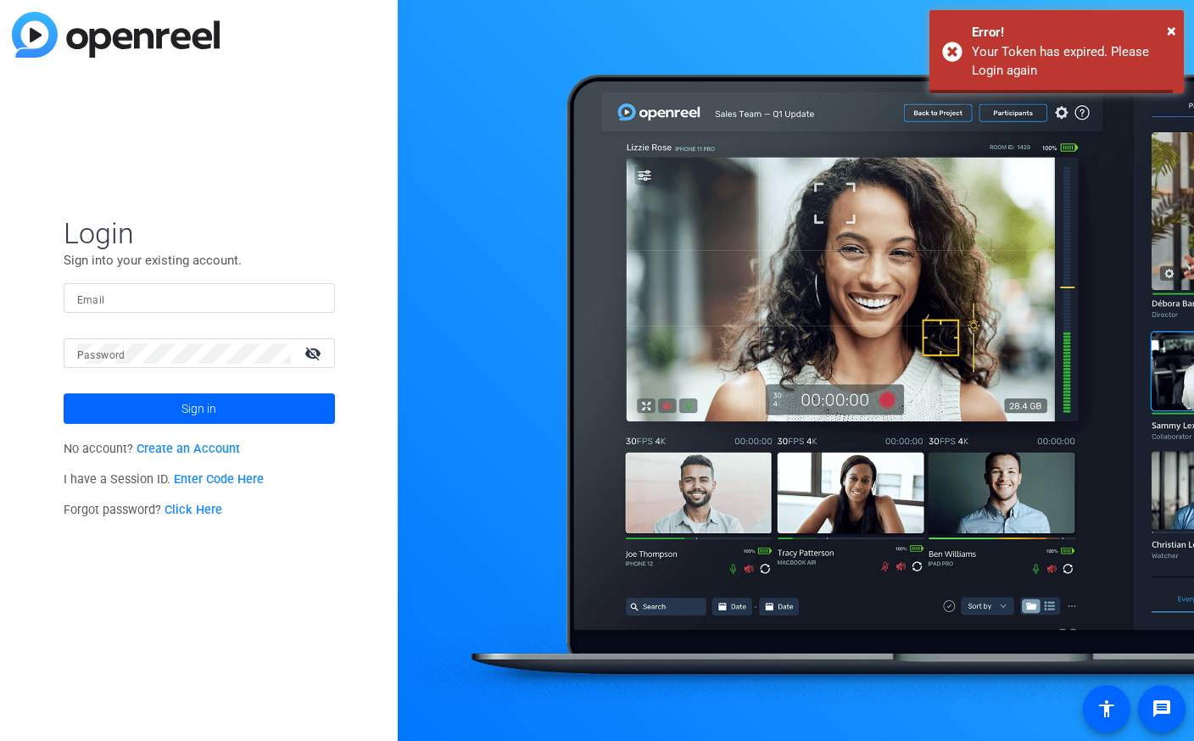 The height and width of the screenshot is (741, 1194). I want to click on mat-icon: accessibility, so click(1106, 709).